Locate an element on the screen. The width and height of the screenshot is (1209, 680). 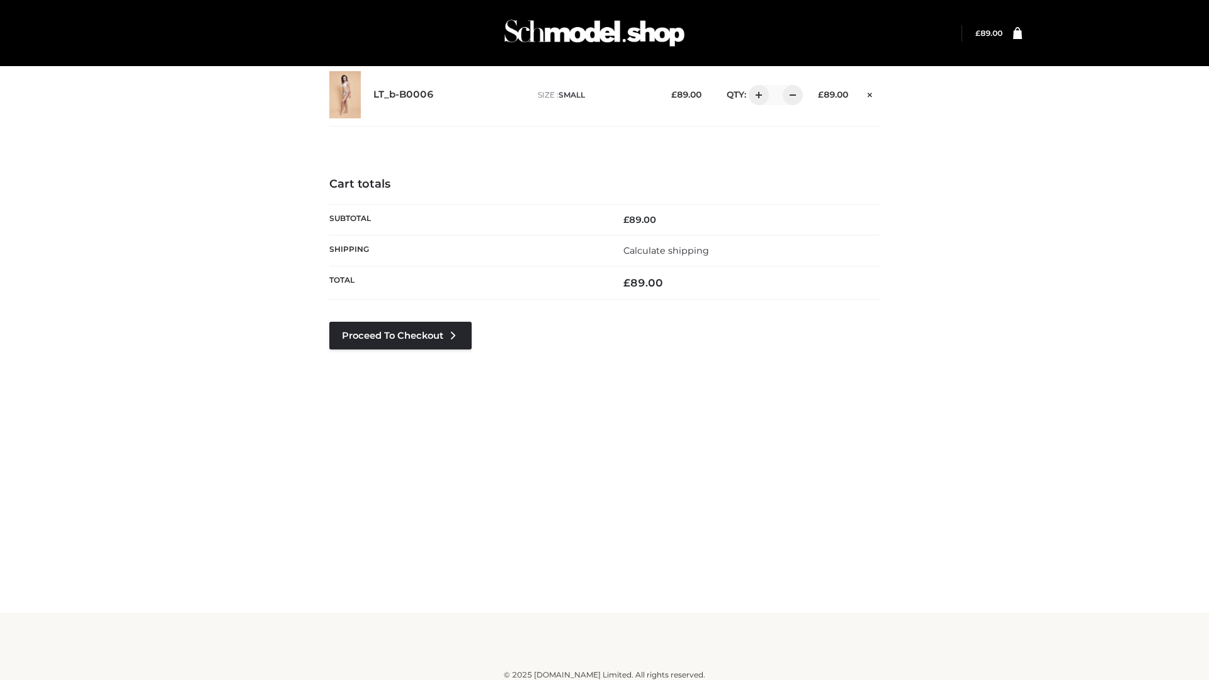
span: SMALL is located at coordinates (572, 94).